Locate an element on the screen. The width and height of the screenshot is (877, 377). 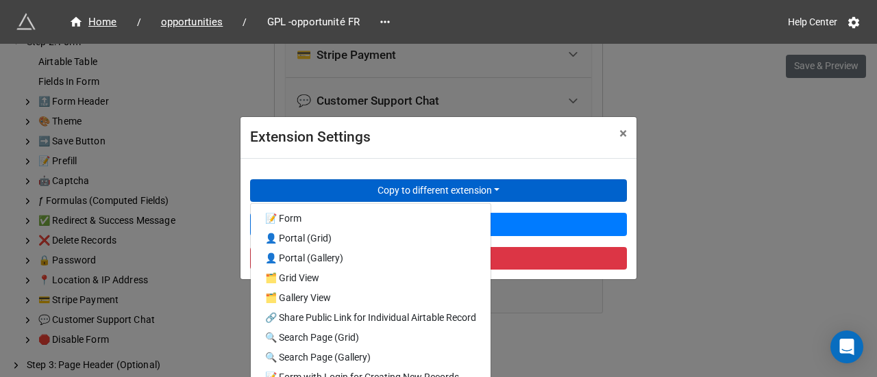
a: 🗂️ Gallery View is located at coordinates (371, 297).